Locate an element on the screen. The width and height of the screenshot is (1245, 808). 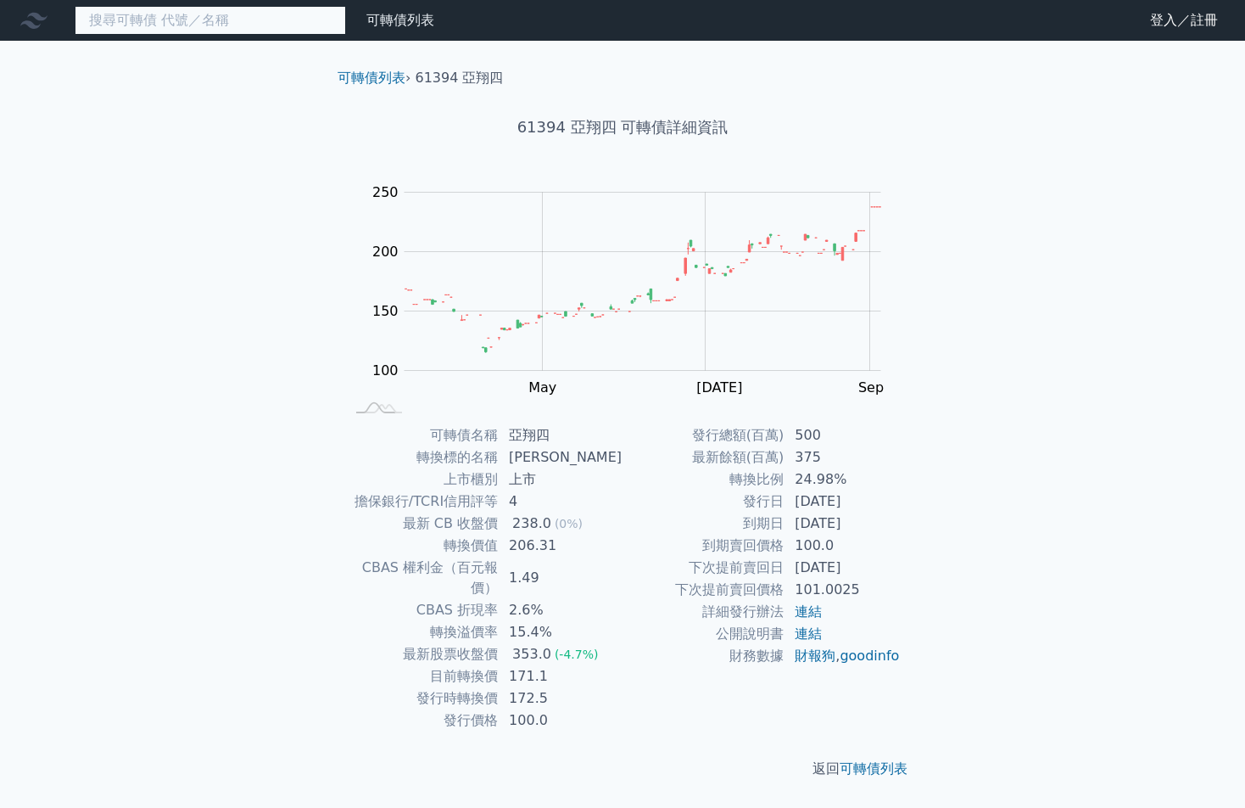
a: 財報狗 is located at coordinates (815, 655).